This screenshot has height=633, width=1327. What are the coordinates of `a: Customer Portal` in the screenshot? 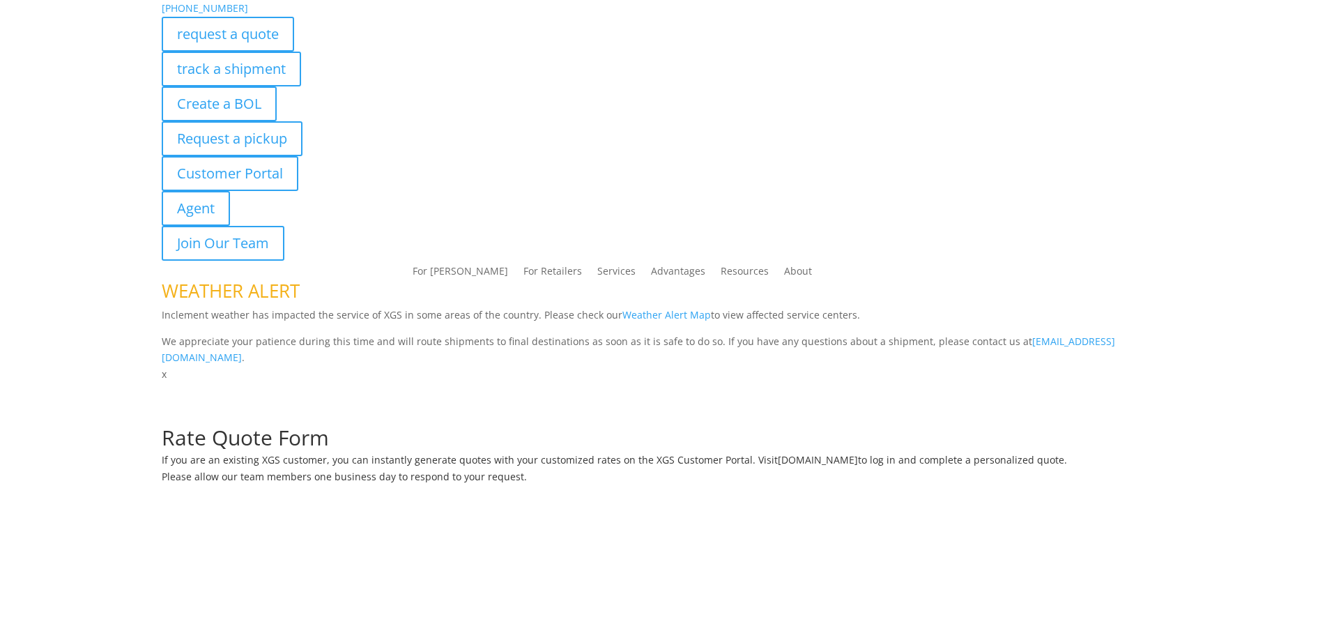 It's located at (230, 174).